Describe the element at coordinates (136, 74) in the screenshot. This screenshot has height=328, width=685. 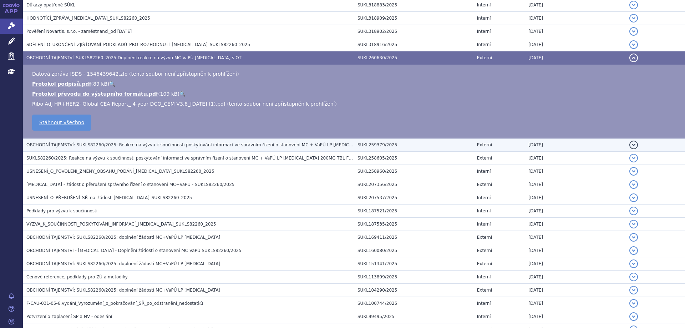
I see `span: Datová zpráva ISDS - 1546439642.zfo (tento soubor není zpřístupněn k prohlížení)` at that location.